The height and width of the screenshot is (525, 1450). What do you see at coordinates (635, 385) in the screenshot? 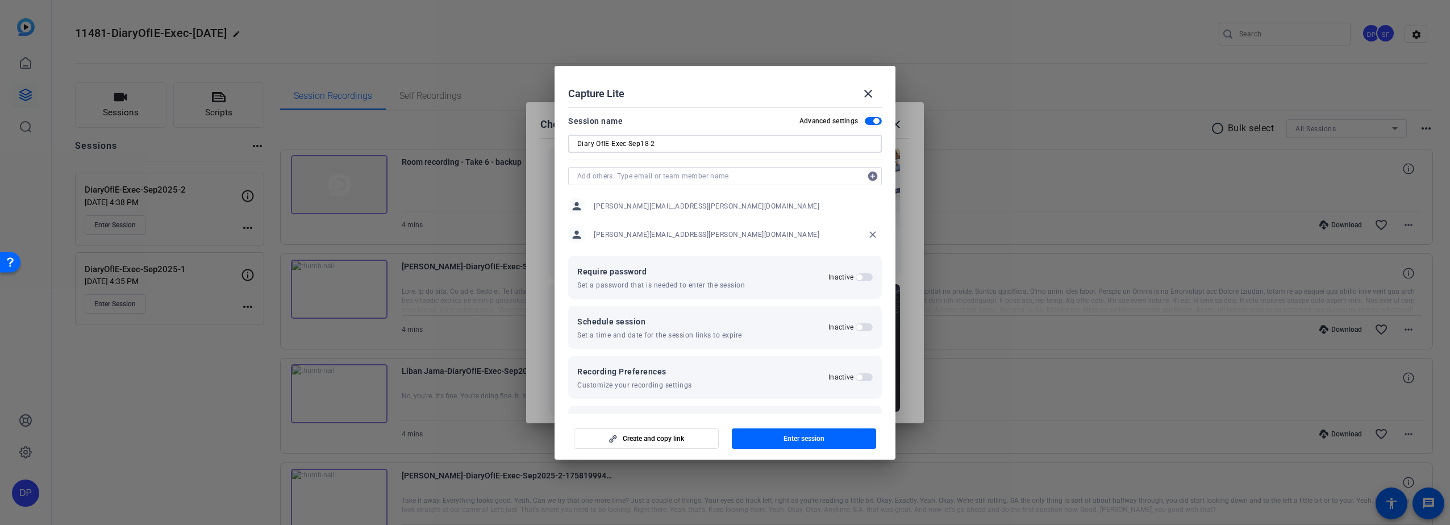
I see `span: Customize your recording settings` at bounding box center [635, 385].